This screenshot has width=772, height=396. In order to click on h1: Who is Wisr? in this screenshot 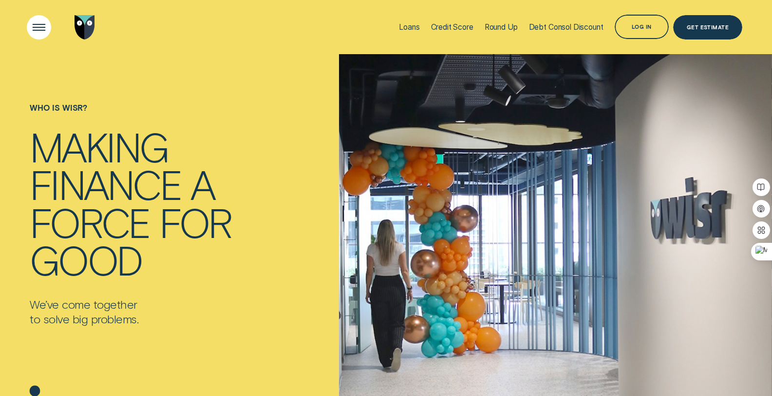, I will do `click(130, 115)`.